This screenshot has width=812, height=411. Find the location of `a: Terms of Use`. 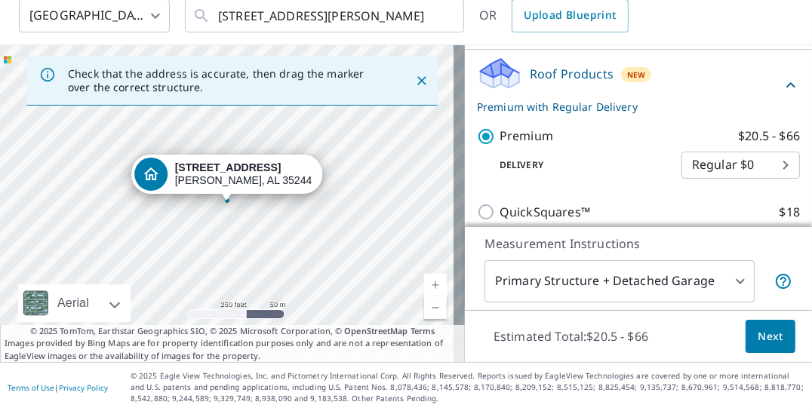

a: Terms of Use is located at coordinates (31, 388).